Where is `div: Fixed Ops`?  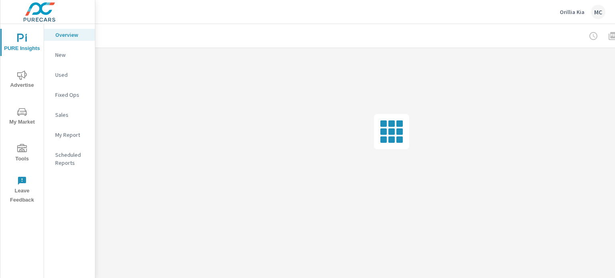
div: Fixed Ops is located at coordinates (69, 95).